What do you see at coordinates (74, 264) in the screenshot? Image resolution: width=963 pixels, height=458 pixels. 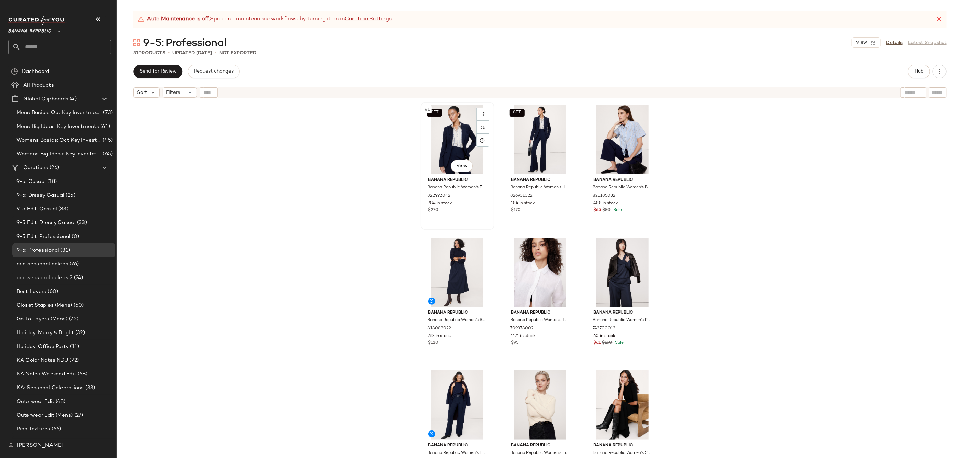 I see `span: (76)` at bounding box center [74, 264].